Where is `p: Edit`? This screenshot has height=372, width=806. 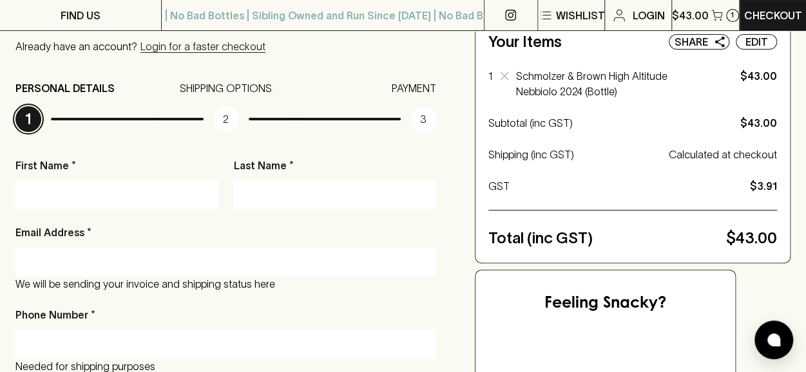 p: Edit is located at coordinates (756, 42).